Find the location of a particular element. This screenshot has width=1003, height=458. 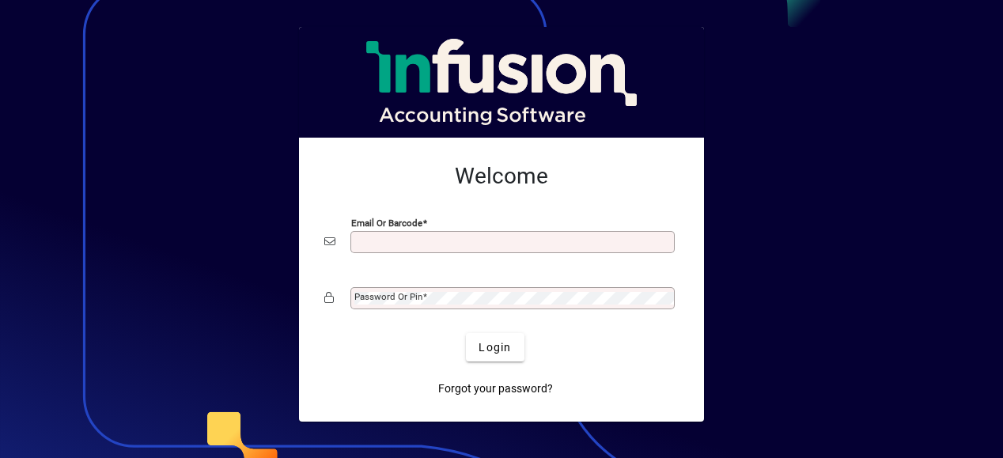

button: Login is located at coordinates (494, 347).